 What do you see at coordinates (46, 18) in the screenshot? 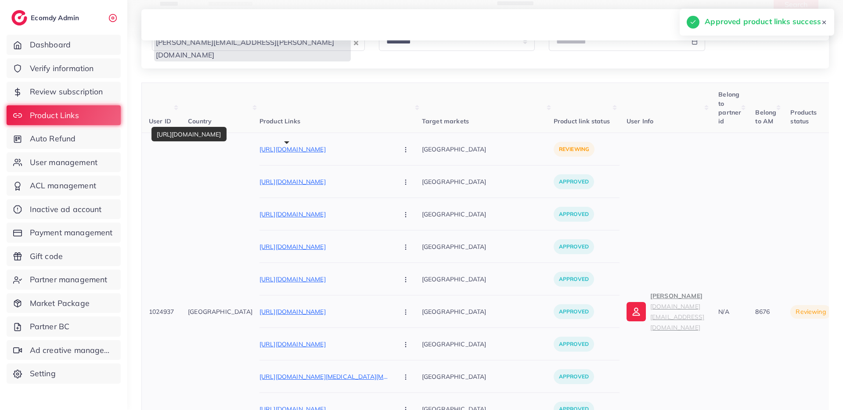
I see `a: logoEcomdy Admin` at bounding box center [46, 18].